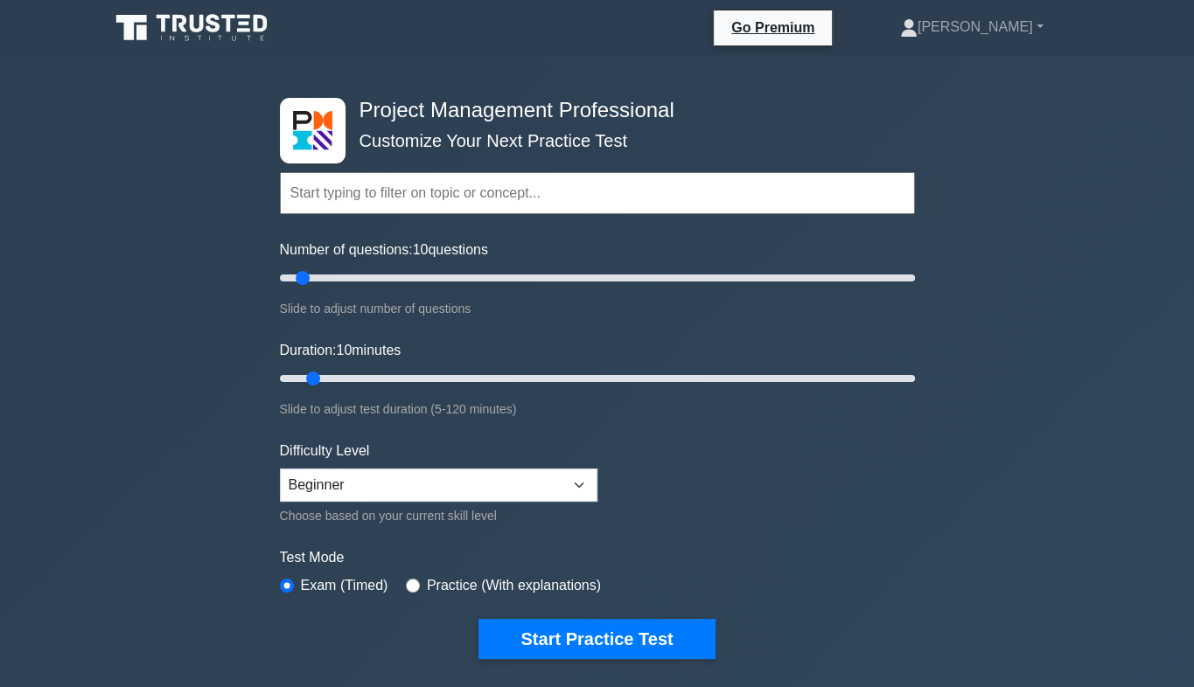  Describe the element at coordinates (438, 516) in the screenshot. I see `div: Choose based on your current skill level` at that location.